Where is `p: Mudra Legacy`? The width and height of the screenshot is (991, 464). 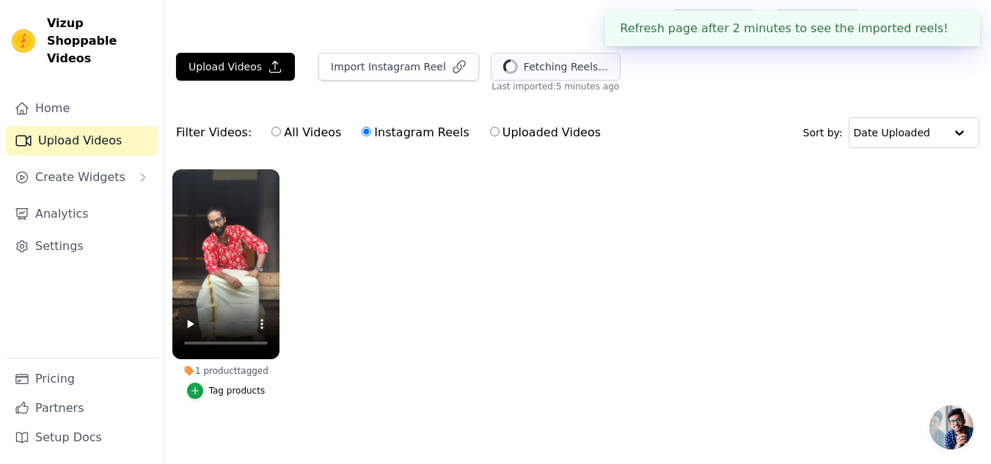
p: Mudra Legacy is located at coordinates (937, 23).